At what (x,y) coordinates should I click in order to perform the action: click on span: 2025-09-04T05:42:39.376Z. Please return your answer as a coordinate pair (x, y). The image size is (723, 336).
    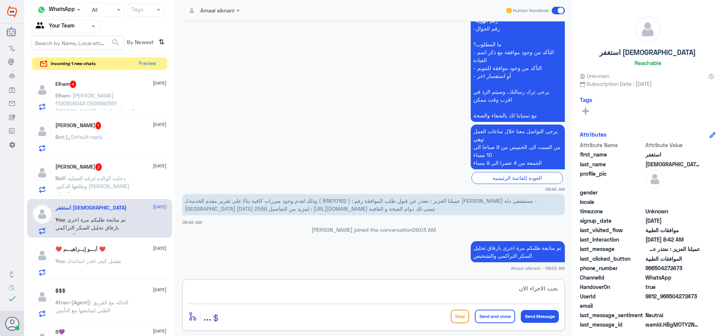
    Looking at the image, I should click on (673, 221).